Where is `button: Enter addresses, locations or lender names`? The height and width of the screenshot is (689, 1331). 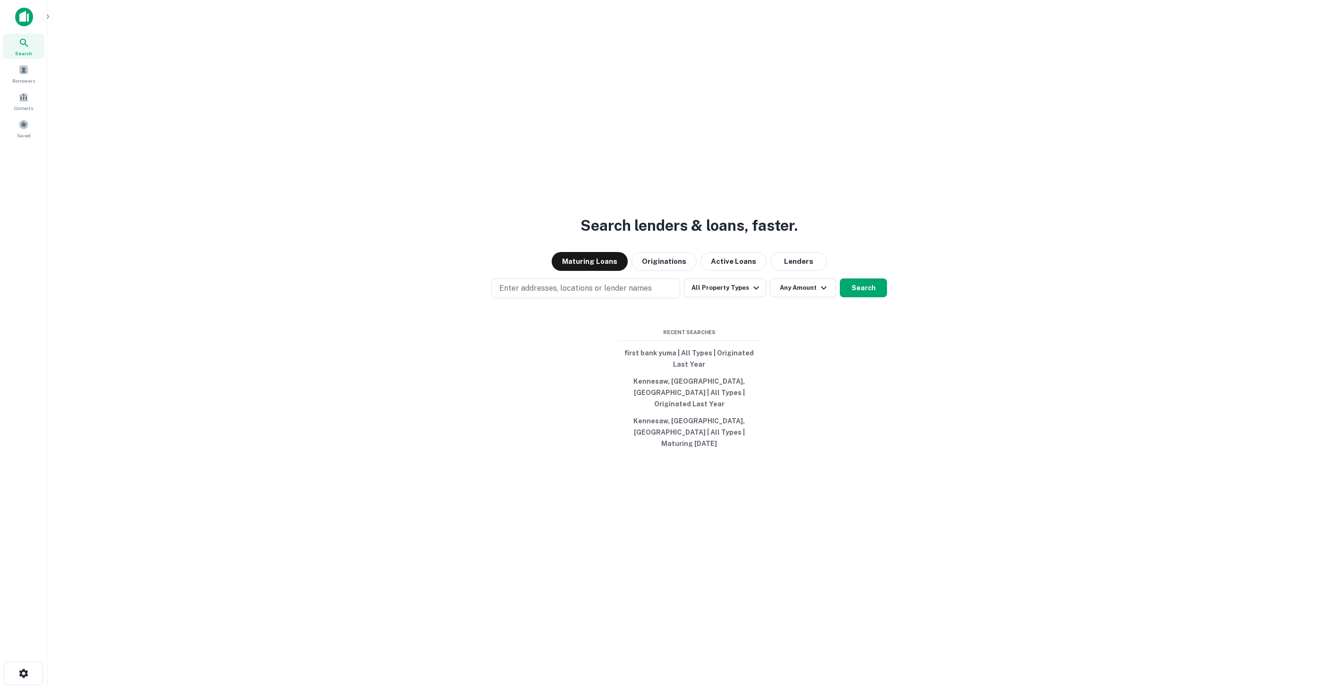 button: Enter addresses, locations or lender names is located at coordinates (586, 289).